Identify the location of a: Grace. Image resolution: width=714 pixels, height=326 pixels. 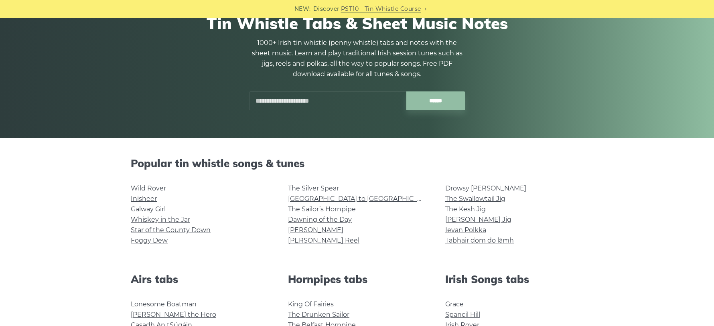
(454, 304).